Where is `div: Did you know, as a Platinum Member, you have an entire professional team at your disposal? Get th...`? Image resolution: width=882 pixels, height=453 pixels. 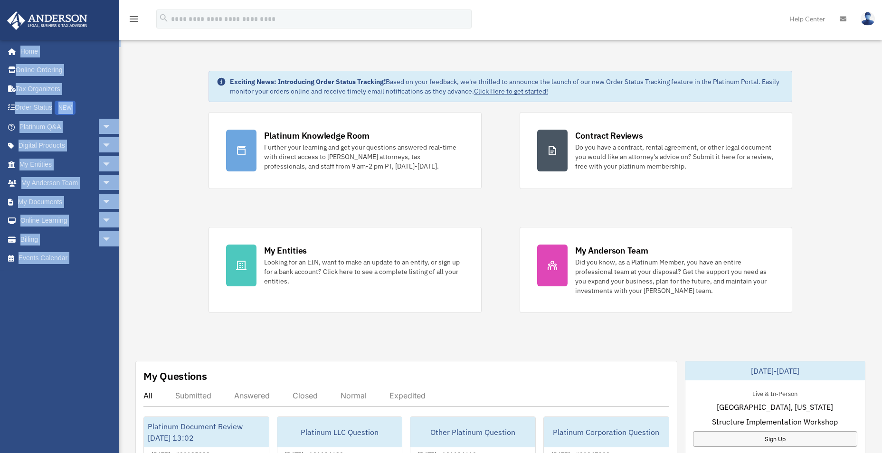 div: Did you know, as a Platinum Member, you have an entire professional team at your disposal? Get th... is located at coordinates (675, 276).